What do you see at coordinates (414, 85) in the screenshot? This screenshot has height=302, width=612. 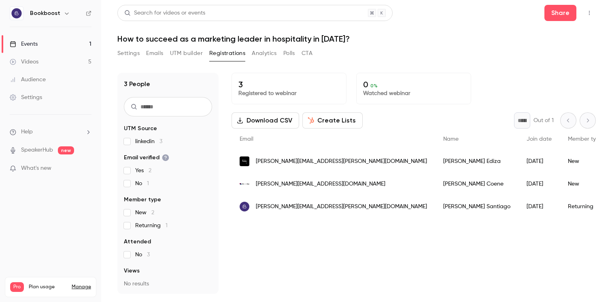 I see `p: 0` at bounding box center [414, 85].